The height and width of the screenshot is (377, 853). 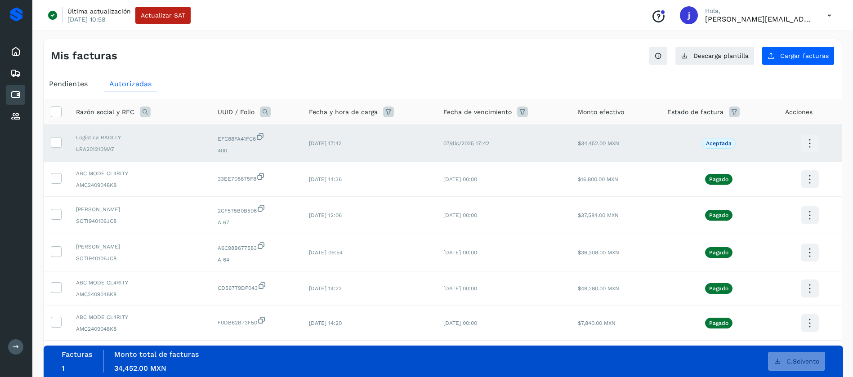 What do you see at coordinates (140, 368) in the screenshot?
I see `span: 34,452.00 MXN` at bounding box center [140, 368].